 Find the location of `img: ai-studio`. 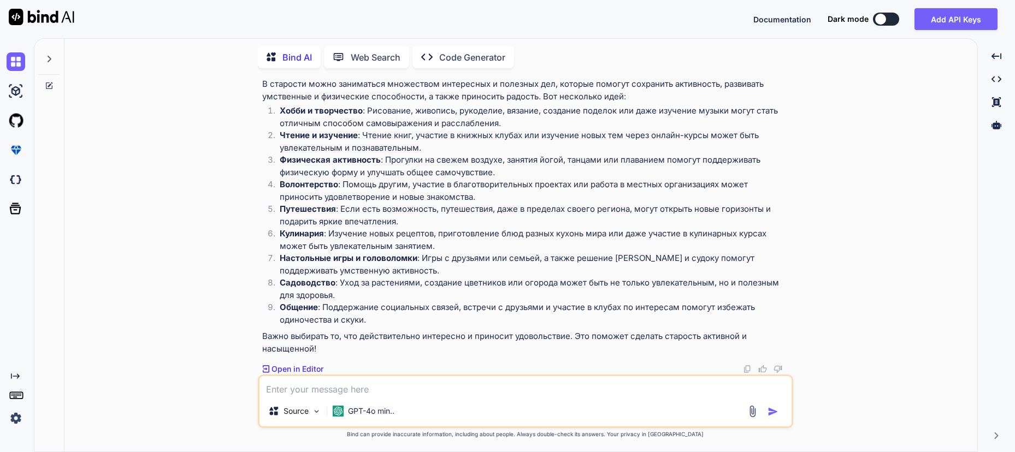

img: ai-studio is located at coordinates (16, 91).